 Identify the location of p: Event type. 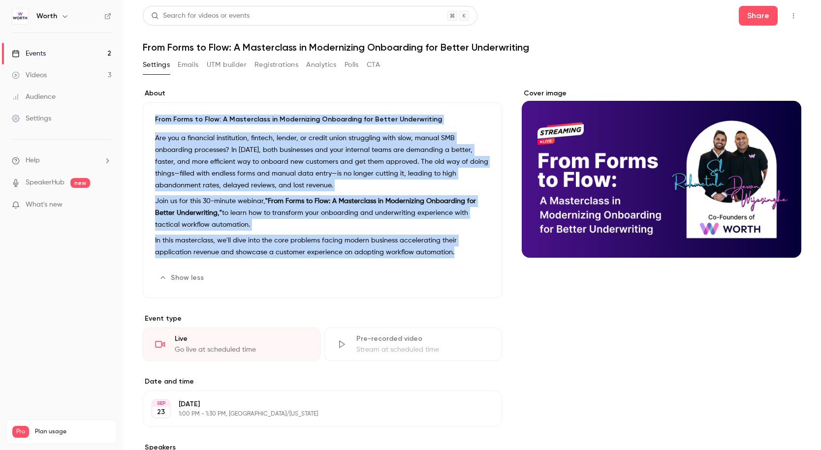
(322, 319).